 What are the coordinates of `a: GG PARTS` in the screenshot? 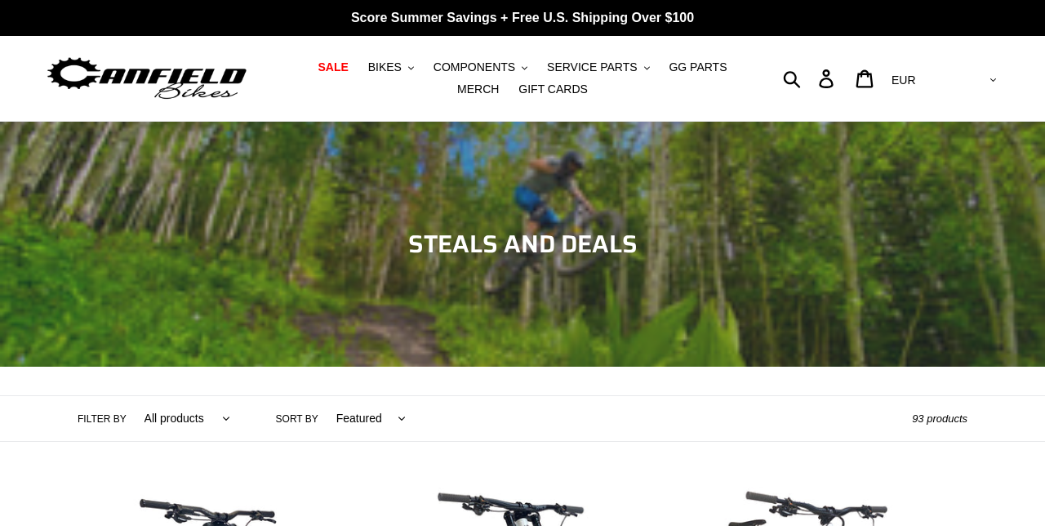 It's located at (697, 67).